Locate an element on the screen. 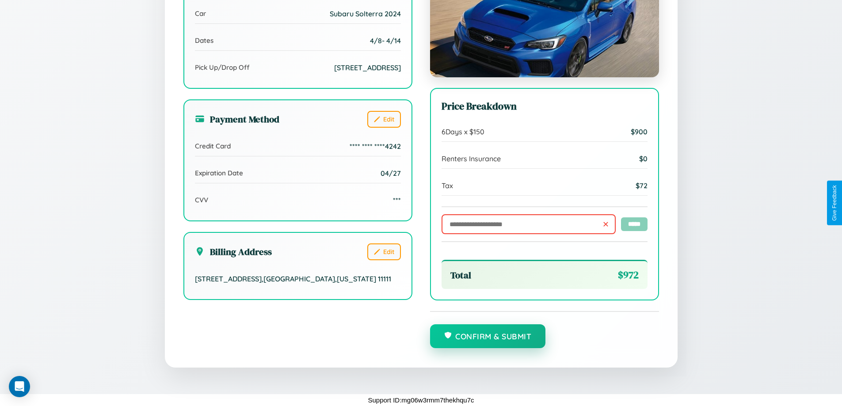 The height and width of the screenshot is (406, 842). span: Pick Up/Drop Off is located at coordinates (222, 67).